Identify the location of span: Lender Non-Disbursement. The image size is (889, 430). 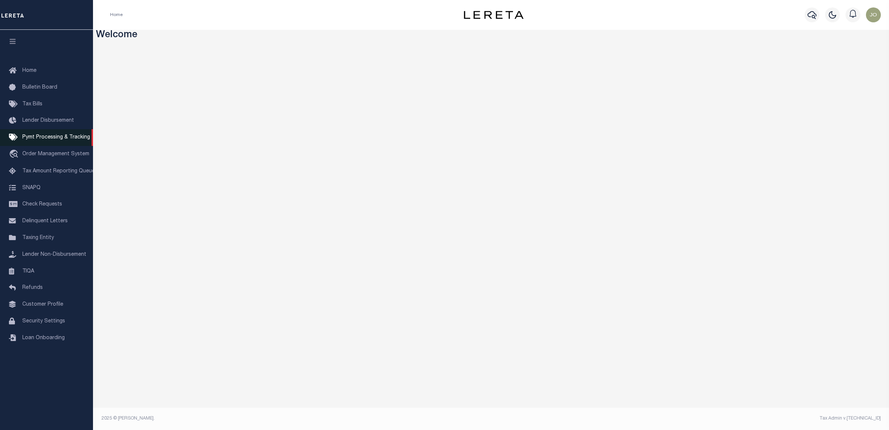
(54, 254).